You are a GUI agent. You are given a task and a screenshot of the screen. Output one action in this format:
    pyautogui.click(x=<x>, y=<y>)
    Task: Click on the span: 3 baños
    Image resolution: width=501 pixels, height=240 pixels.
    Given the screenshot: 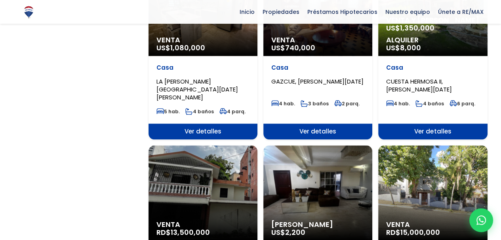 What is the action you would take?
    pyautogui.click(x=314, y=103)
    